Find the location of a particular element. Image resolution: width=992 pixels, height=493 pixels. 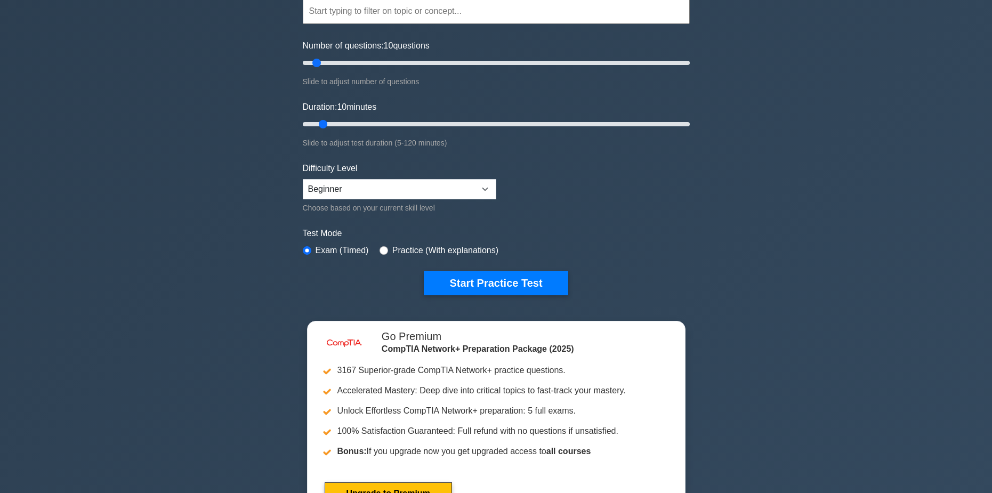

label: Duration: minutes is located at coordinates (340, 107).